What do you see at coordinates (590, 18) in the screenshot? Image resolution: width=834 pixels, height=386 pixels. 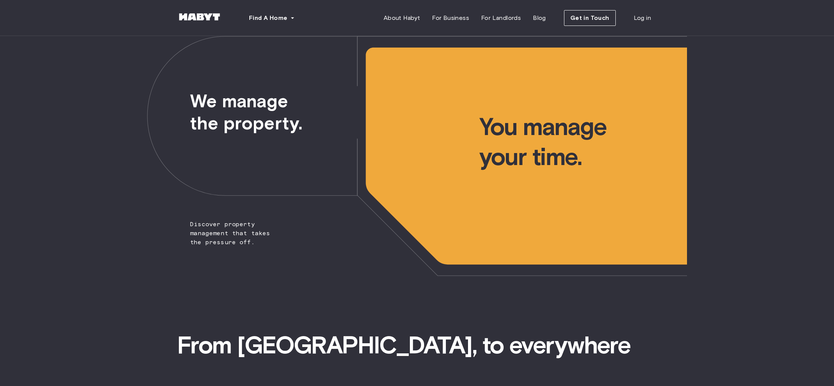 I see `span: Get in Touch` at bounding box center [590, 18].